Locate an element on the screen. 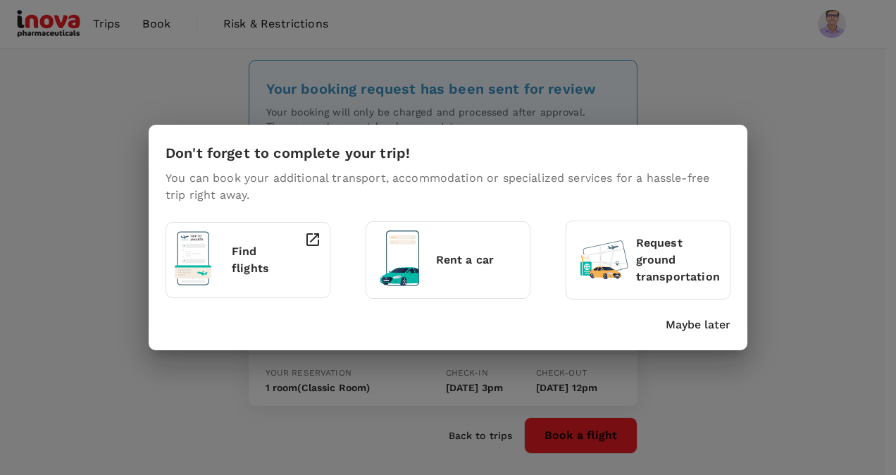 The height and width of the screenshot is (475, 896). h6: Don't forget to complete your trip! is located at coordinates (287, 153).